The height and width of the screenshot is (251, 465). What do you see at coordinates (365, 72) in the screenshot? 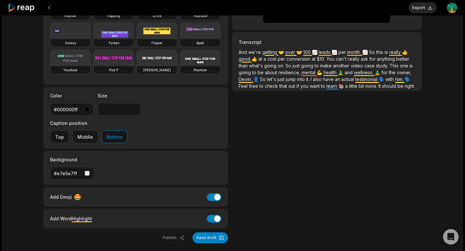
I see `span: wellness.` at bounding box center [365, 72].